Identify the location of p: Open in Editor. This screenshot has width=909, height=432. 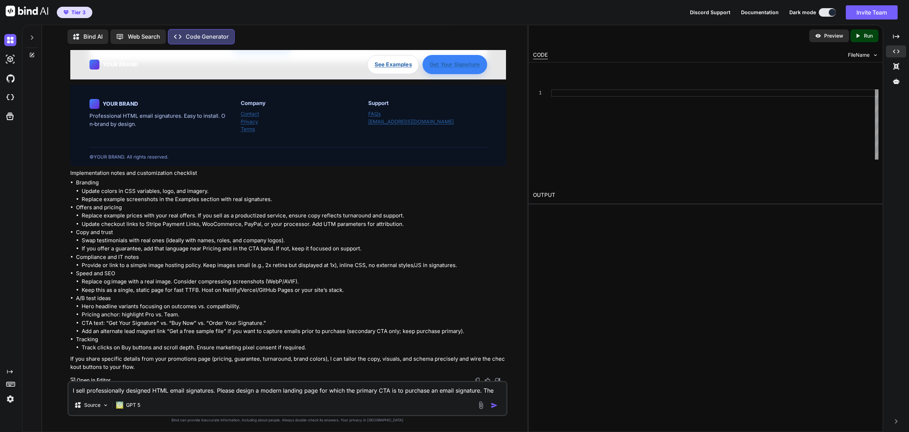
(93, 381).